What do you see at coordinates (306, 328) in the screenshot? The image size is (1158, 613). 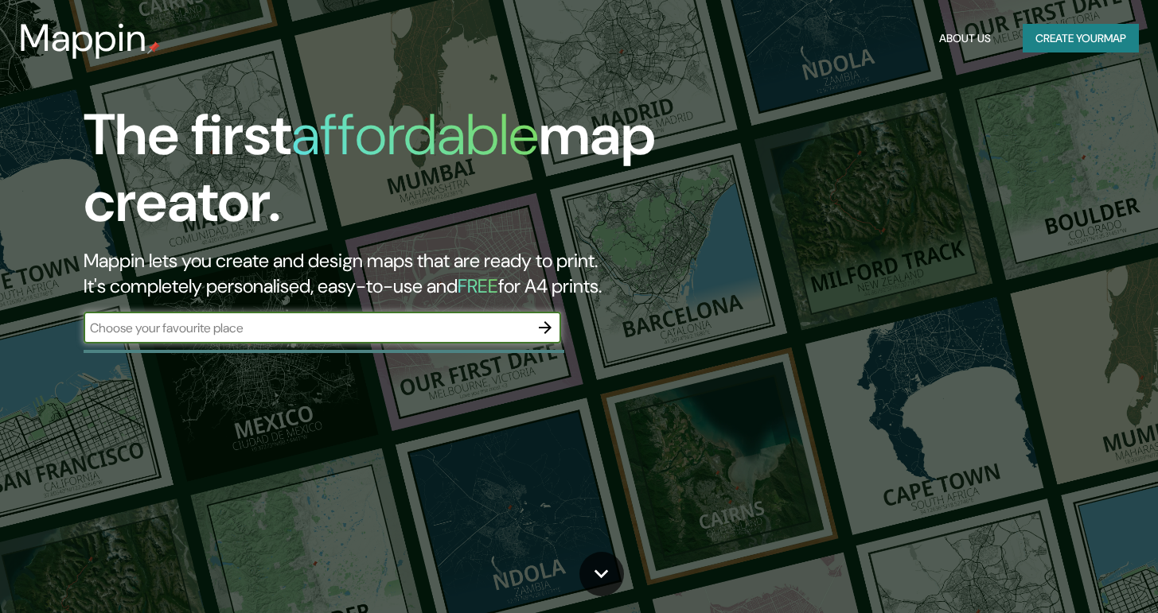 I see `input: Choose your favourite place` at bounding box center [306, 328].